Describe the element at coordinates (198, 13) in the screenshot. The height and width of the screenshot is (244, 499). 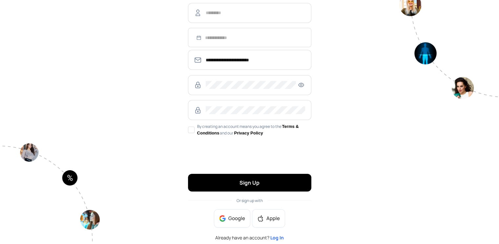
I see `img: AmD6MHys3HMLAAAAABJRU5ErkJggg==` at that location.